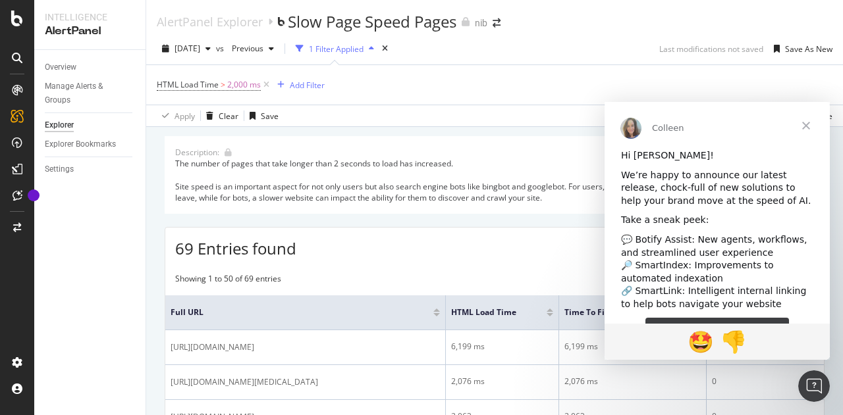  I want to click on div: Showing 1 to 50 of 69 entries, so click(228, 281).